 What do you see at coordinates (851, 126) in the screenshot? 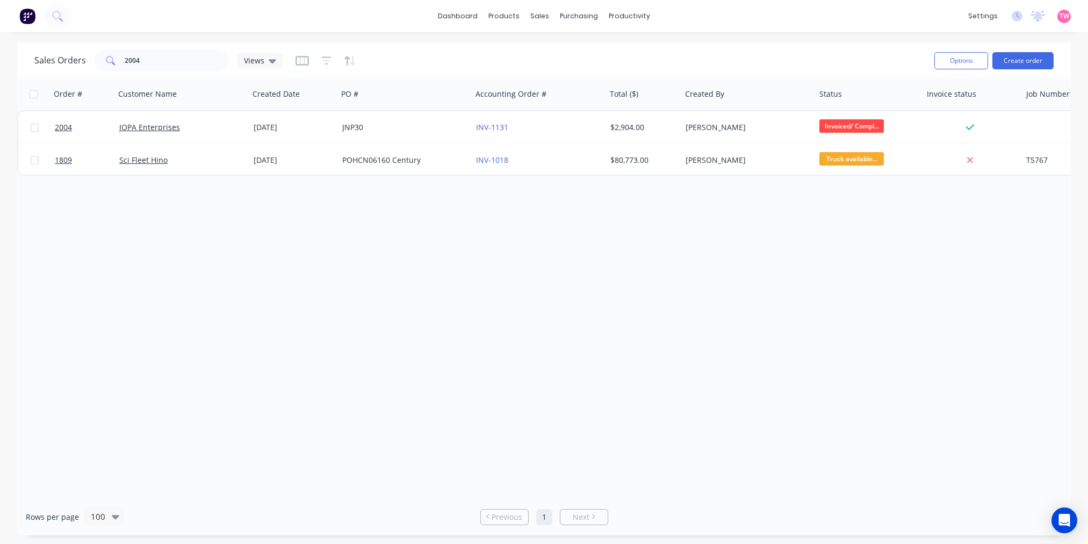
I see `span: Invoiced/ Compl...` at bounding box center [851, 126].